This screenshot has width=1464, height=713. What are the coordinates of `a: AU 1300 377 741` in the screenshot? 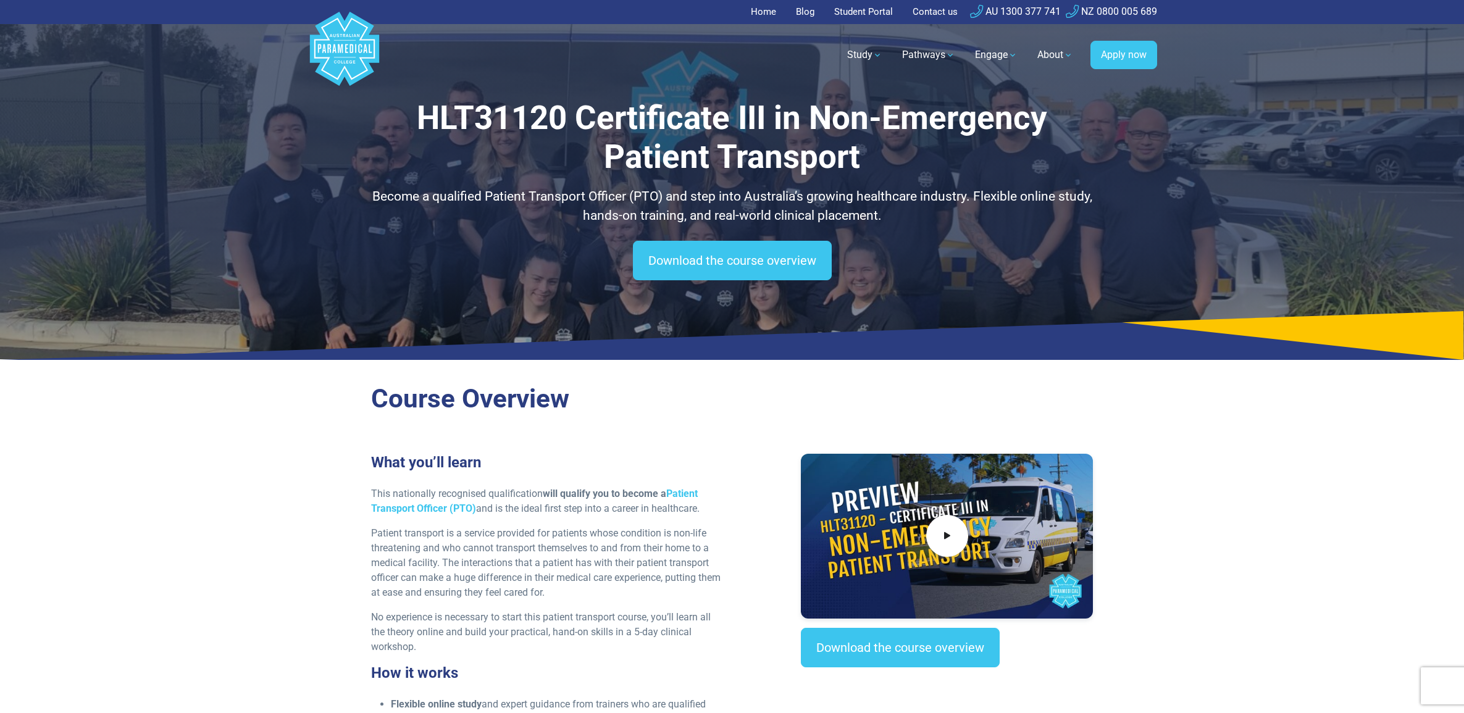 It's located at (1015, 11).